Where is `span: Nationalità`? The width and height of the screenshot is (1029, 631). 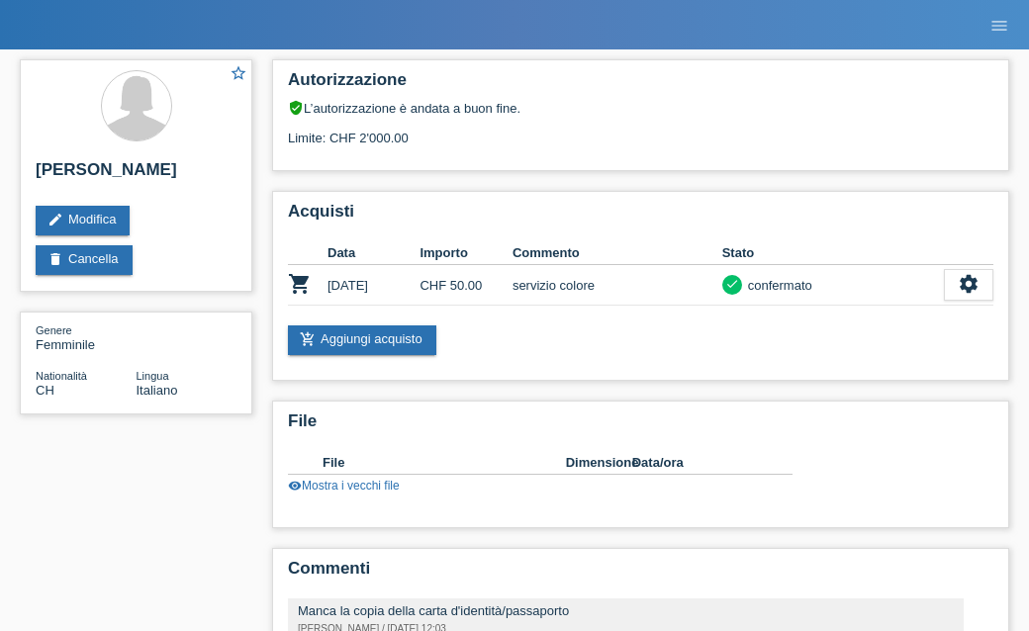 span: Nationalità is located at coordinates (61, 376).